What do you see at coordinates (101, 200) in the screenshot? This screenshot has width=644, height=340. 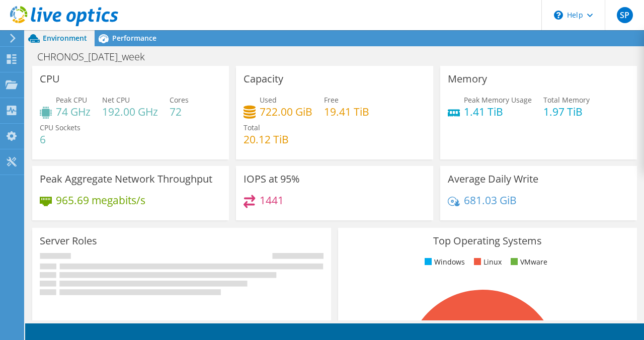 I see `h4: 965.69 megabits/s` at bounding box center [101, 200].